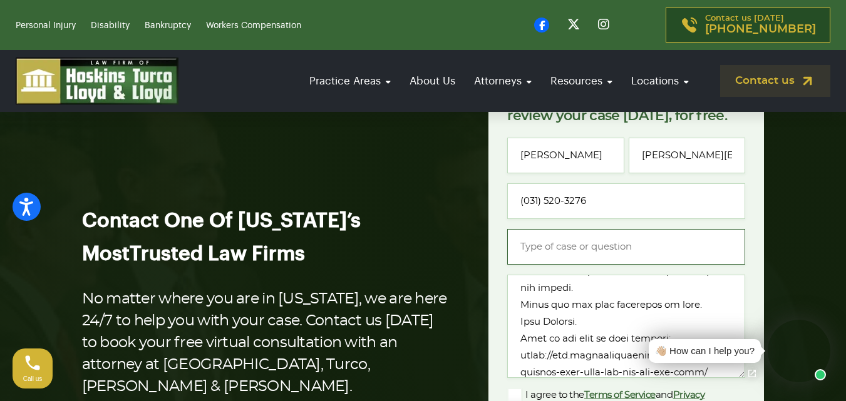 The height and width of the screenshot is (401, 846). What do you see at coordinates (432, 81) in the screenshot?
I see `a: About Us` at bounding box center [432, 81].